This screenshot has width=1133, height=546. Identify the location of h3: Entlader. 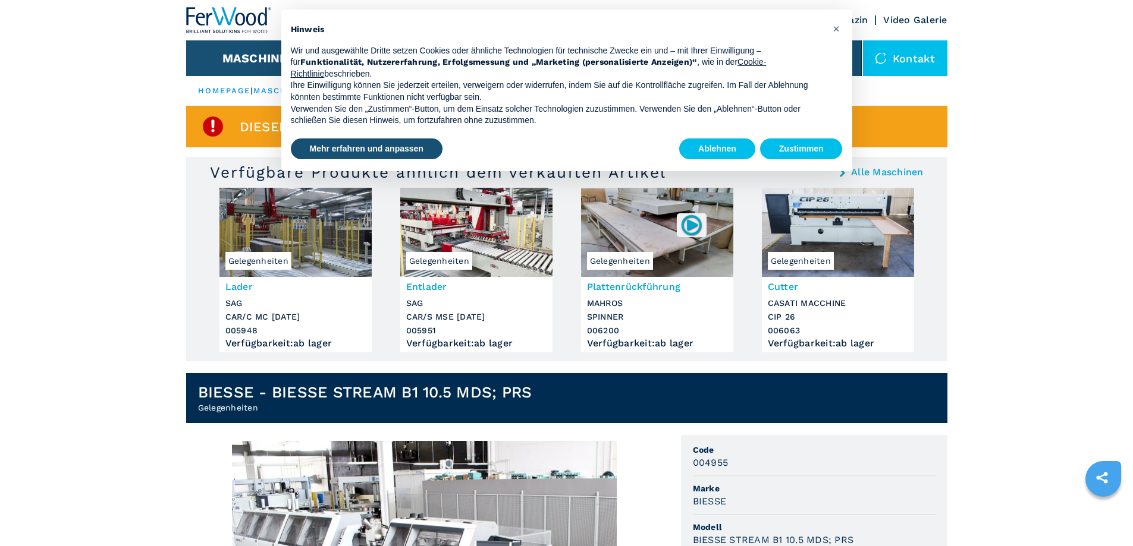
(476, 287).